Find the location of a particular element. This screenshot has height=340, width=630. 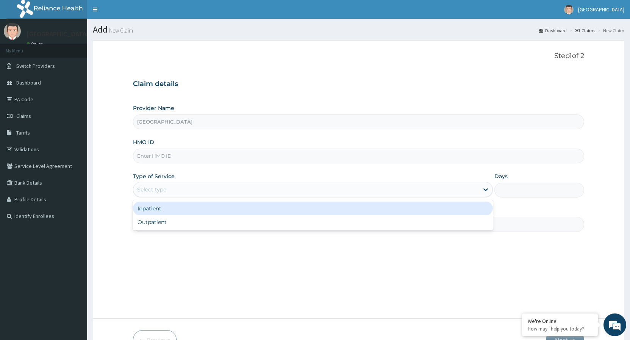

a: Claims is located at coordinates (585, 30).